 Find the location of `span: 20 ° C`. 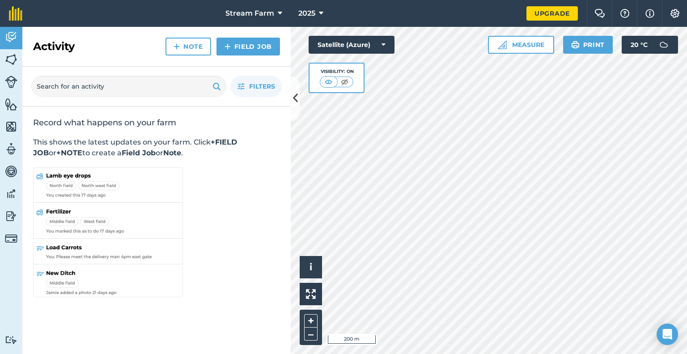

span: 20 ° C is located at coordinates (639, 45).